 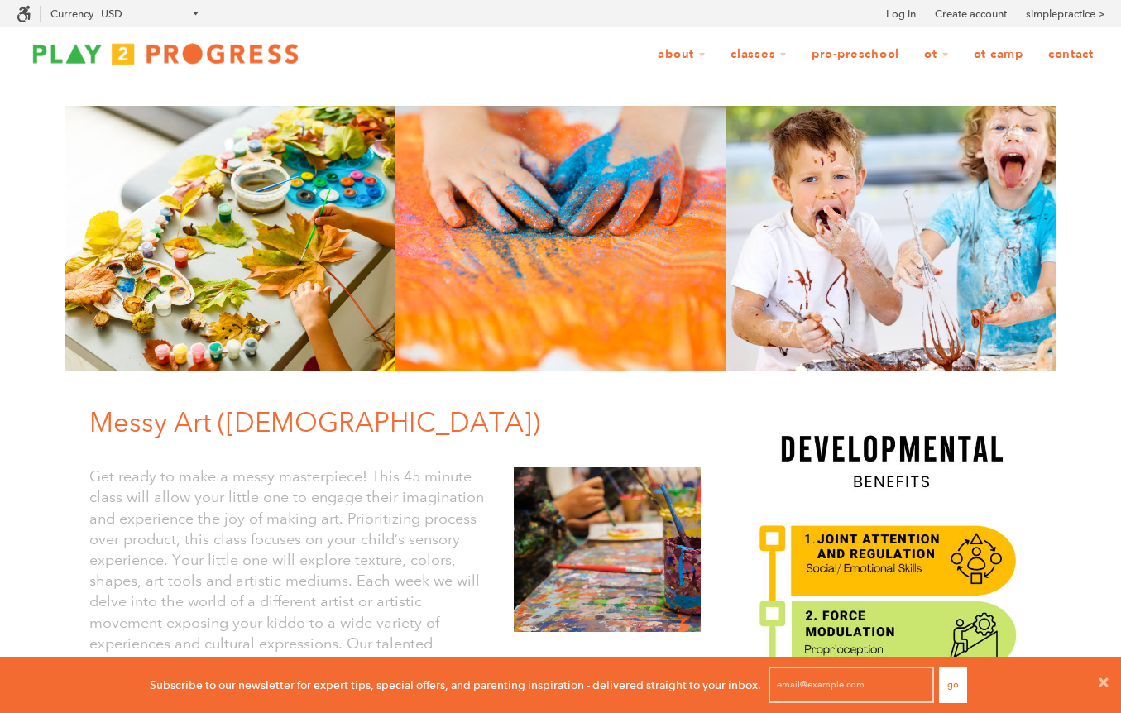 I want to click on input: email@example.com, so click(x=851, y=685).